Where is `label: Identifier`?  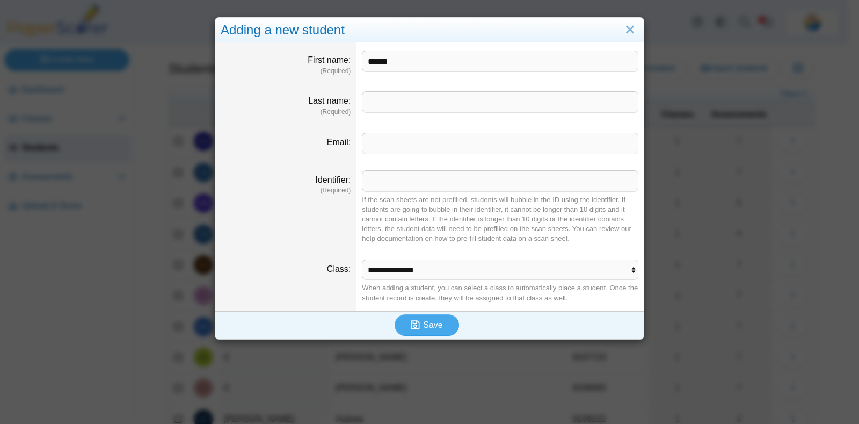 label: Identifier is located at coordinates (334, 179).